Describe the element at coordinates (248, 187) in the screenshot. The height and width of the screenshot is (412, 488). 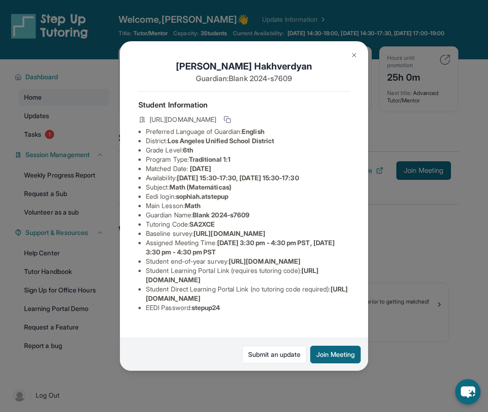
I see `li: Subject :` at that location.